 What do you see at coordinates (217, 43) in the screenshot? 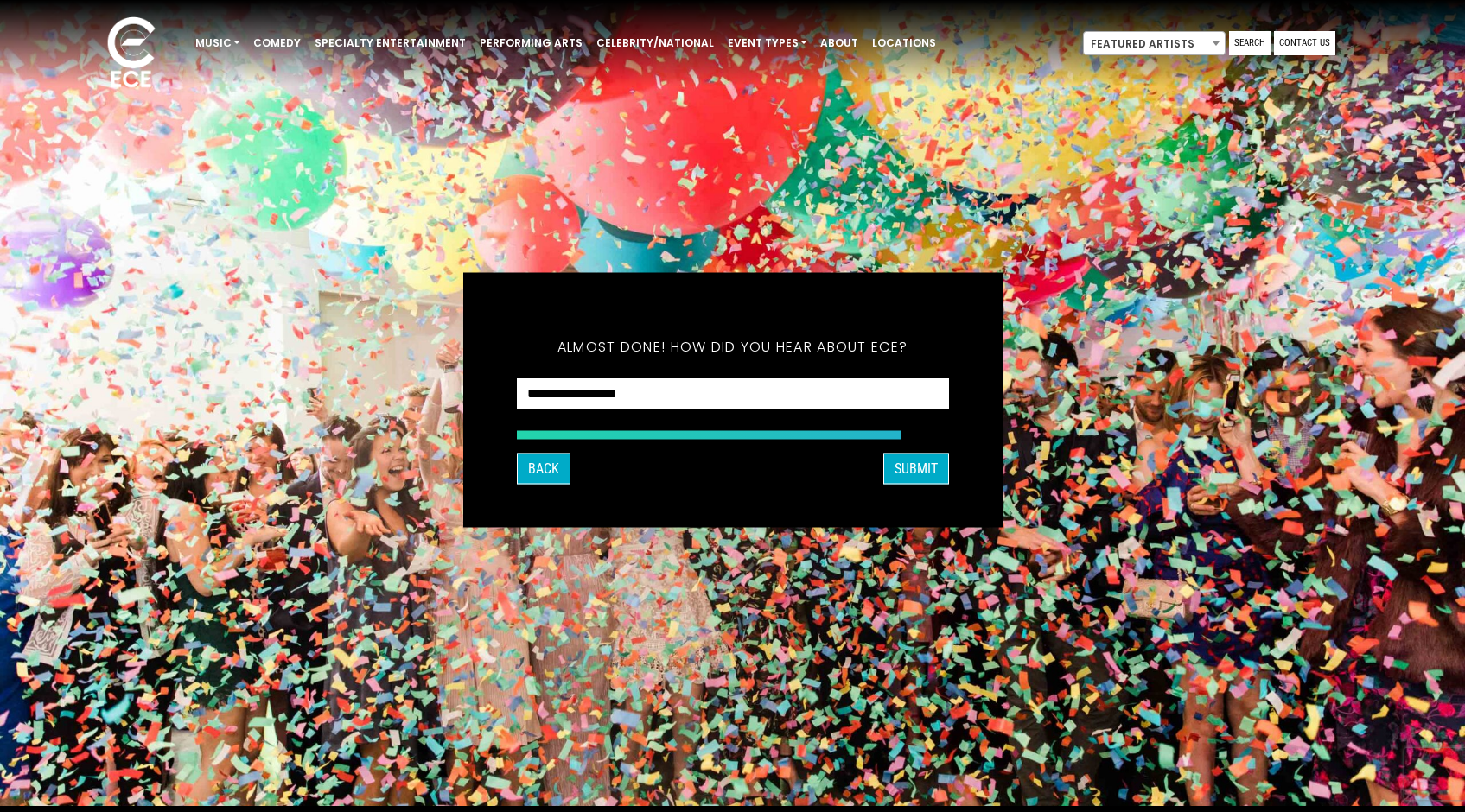
I see `a: Music` at bounding box center [217, 43].